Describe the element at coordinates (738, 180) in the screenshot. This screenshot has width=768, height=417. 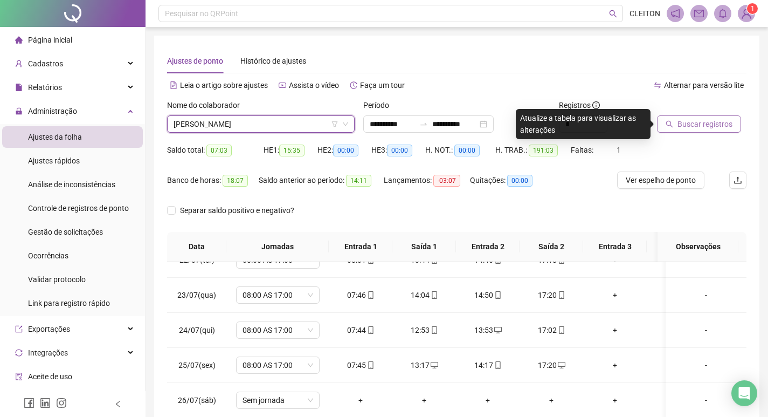
I see `span: upload` at that location.